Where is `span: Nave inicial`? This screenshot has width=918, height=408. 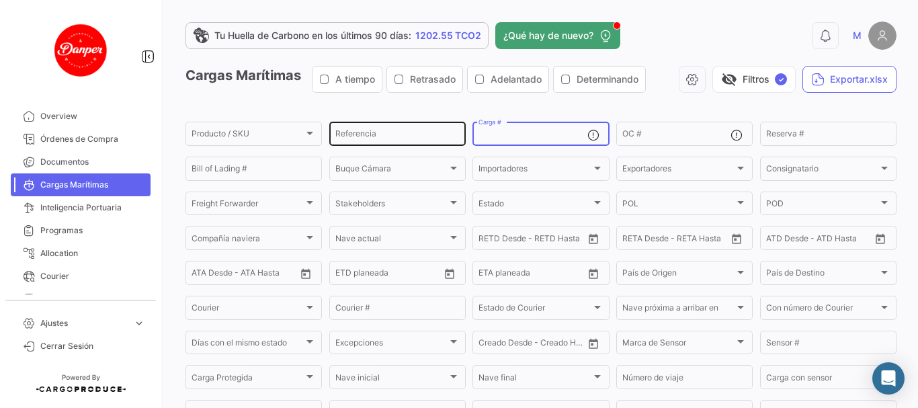 span: Nave inicial is located at coordinates (391, 380).